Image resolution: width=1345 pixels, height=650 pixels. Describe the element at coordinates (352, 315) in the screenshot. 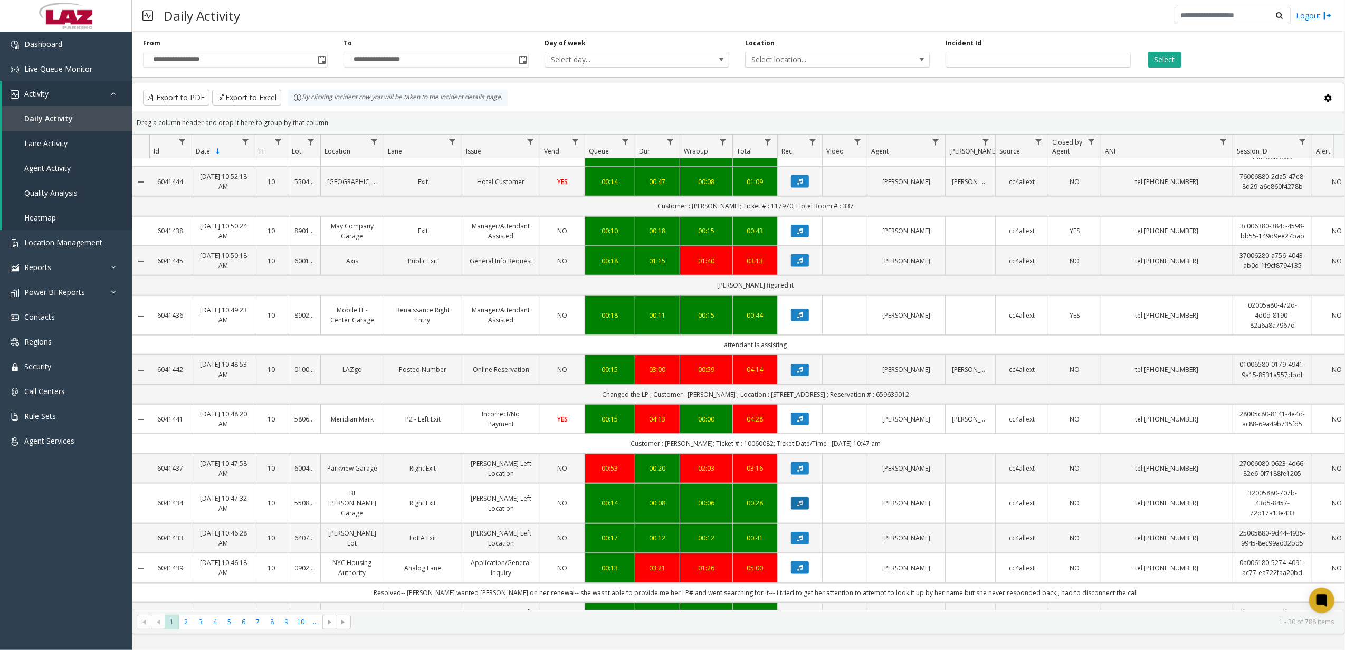

I see `a: Mobile IT - Center Garage` at that location.